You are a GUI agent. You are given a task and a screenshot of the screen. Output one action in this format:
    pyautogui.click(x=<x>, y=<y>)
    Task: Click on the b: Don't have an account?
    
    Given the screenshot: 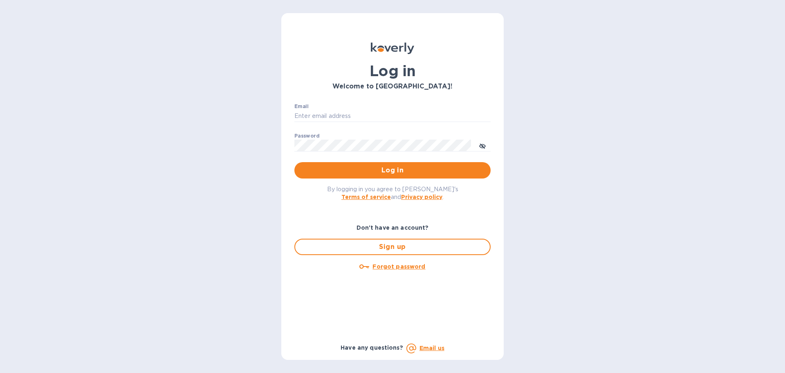 What is the action you would take?
    pyautogui.click(x=393, y=227)
    